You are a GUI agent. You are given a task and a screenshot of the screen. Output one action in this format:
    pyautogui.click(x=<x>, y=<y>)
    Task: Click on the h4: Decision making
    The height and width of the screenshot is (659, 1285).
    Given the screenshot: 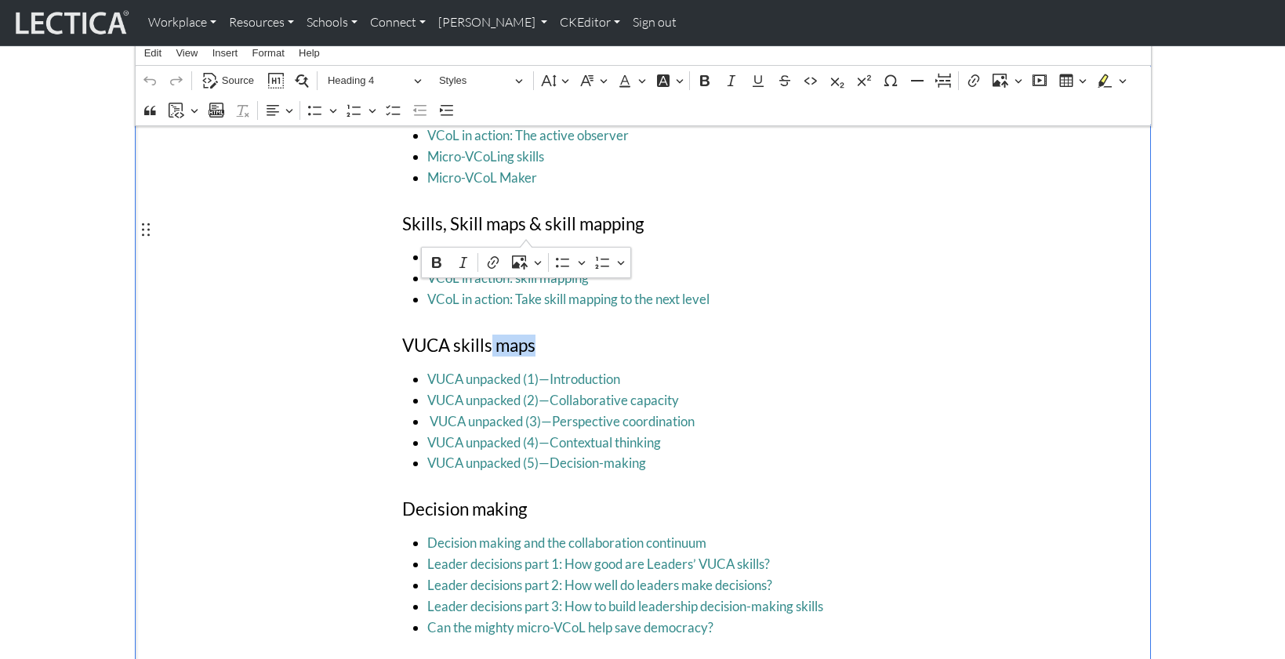 What is the action you would take?
    pyautogui.click(x=642, y=510)
    